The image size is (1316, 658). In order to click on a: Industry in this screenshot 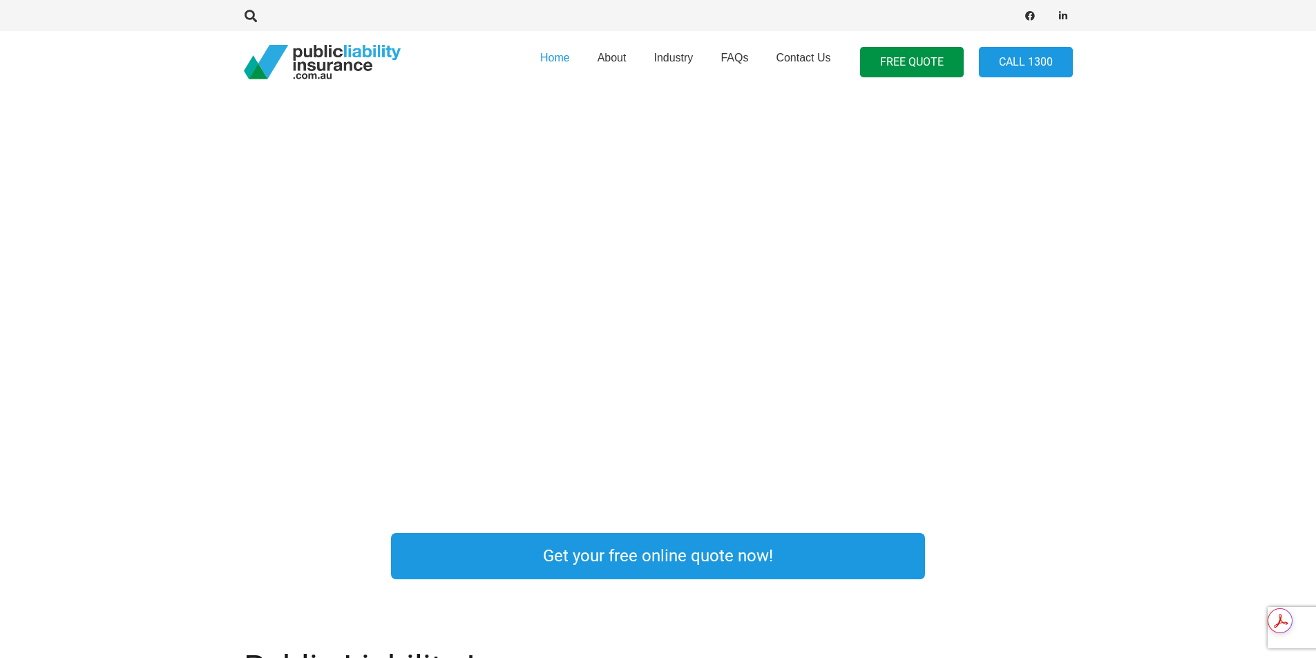, I will do `click(673, 62)`.